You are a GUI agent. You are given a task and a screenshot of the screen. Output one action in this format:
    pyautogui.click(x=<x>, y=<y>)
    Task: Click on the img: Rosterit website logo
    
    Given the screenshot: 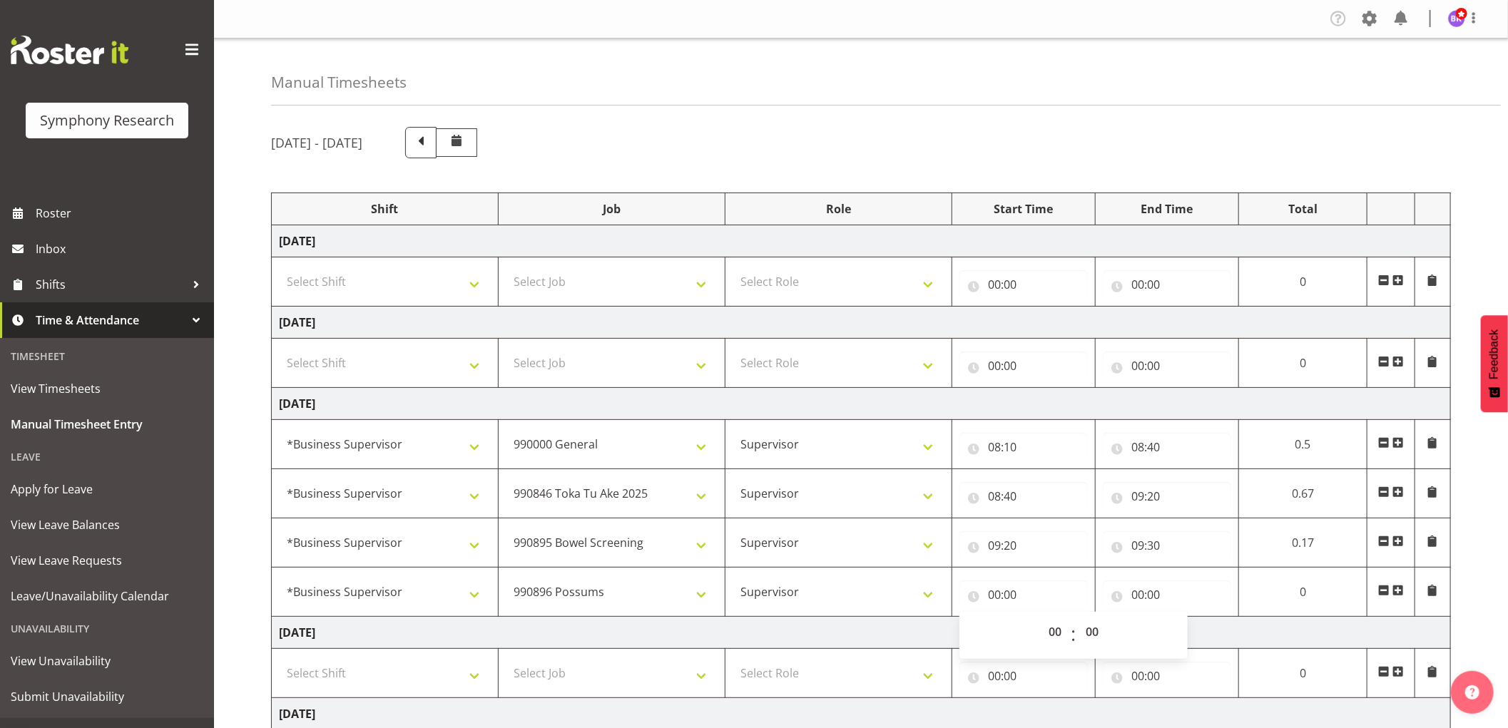 What is the action you would take?
    pyautogui.click(x=69, y=50)
    